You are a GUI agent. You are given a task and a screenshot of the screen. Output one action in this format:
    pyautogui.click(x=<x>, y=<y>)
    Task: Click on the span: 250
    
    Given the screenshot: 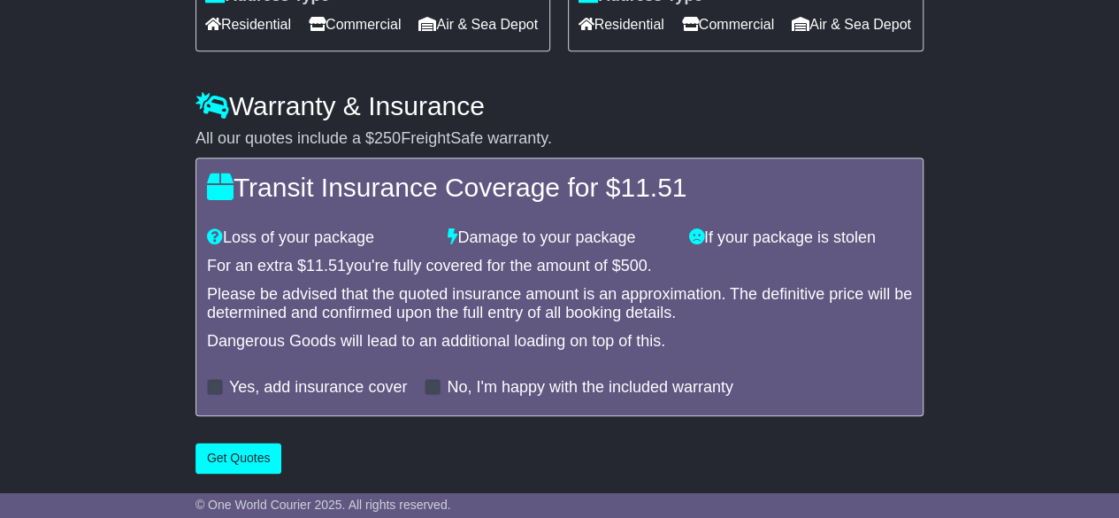 What is the action you would take?
    pyautogui.click(x=388, y=138)
    